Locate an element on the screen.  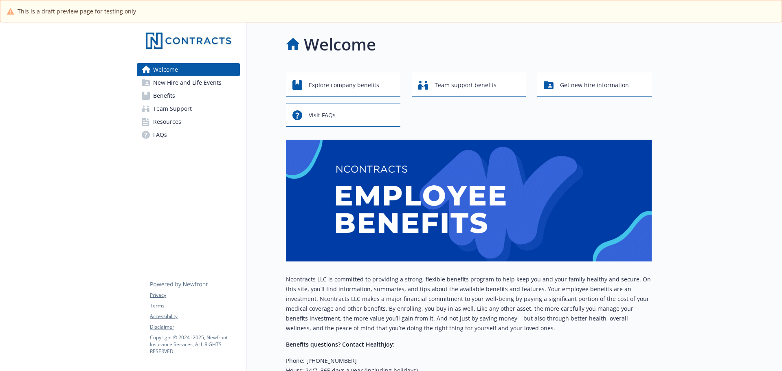
span: New Hire and Life Events is located at coordinates (187, 83).